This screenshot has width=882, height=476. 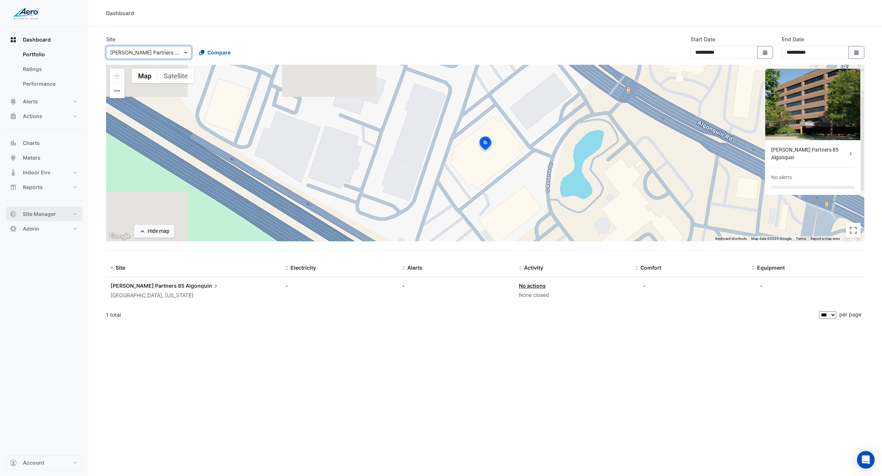 I want to click on button: Keyboard shortcuts, so click(x=731, y=239).